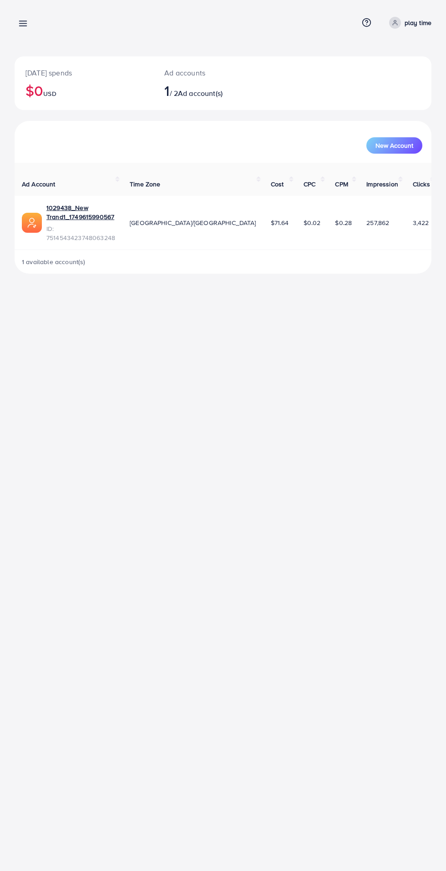  I want to click on img: ic-ads-acc.e4c84228.svg, so click(32, 223).